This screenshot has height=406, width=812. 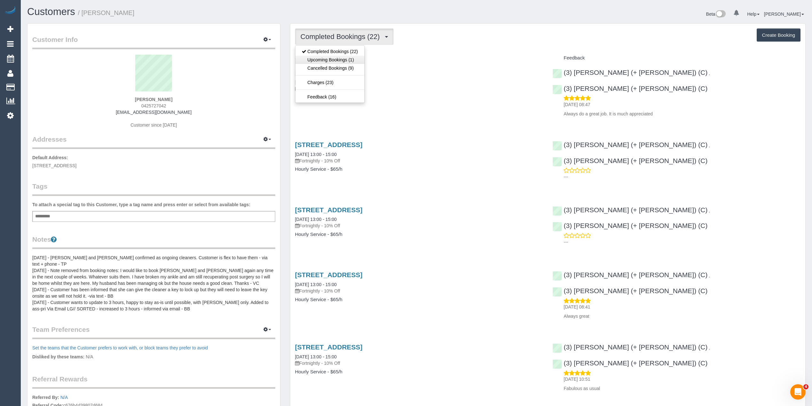 I want to click on span: 0425727042, so click(x=154, y=106).